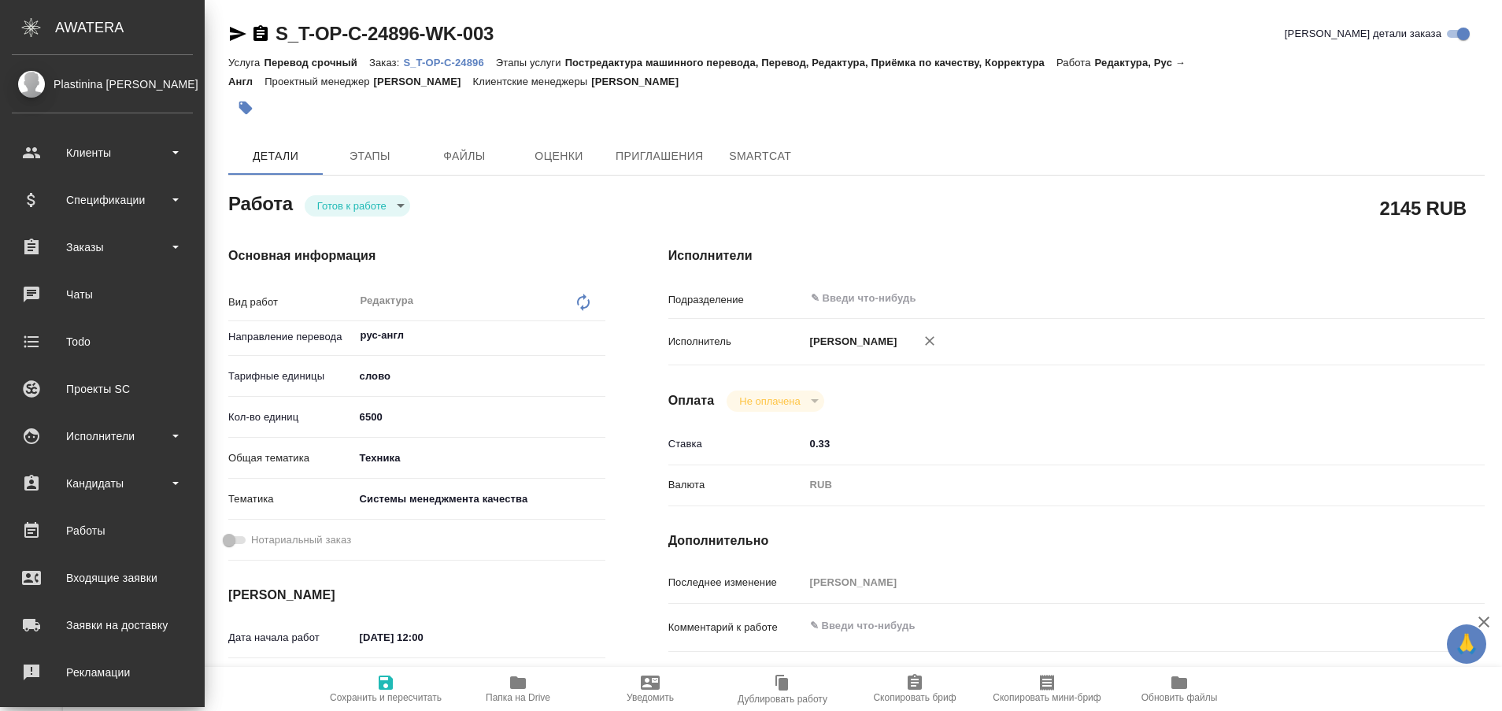 This screenshot has height=711, width=1502. Describe the element at coordinates (736, 485) in the screenshot. I see `p: Валюта` at that location.